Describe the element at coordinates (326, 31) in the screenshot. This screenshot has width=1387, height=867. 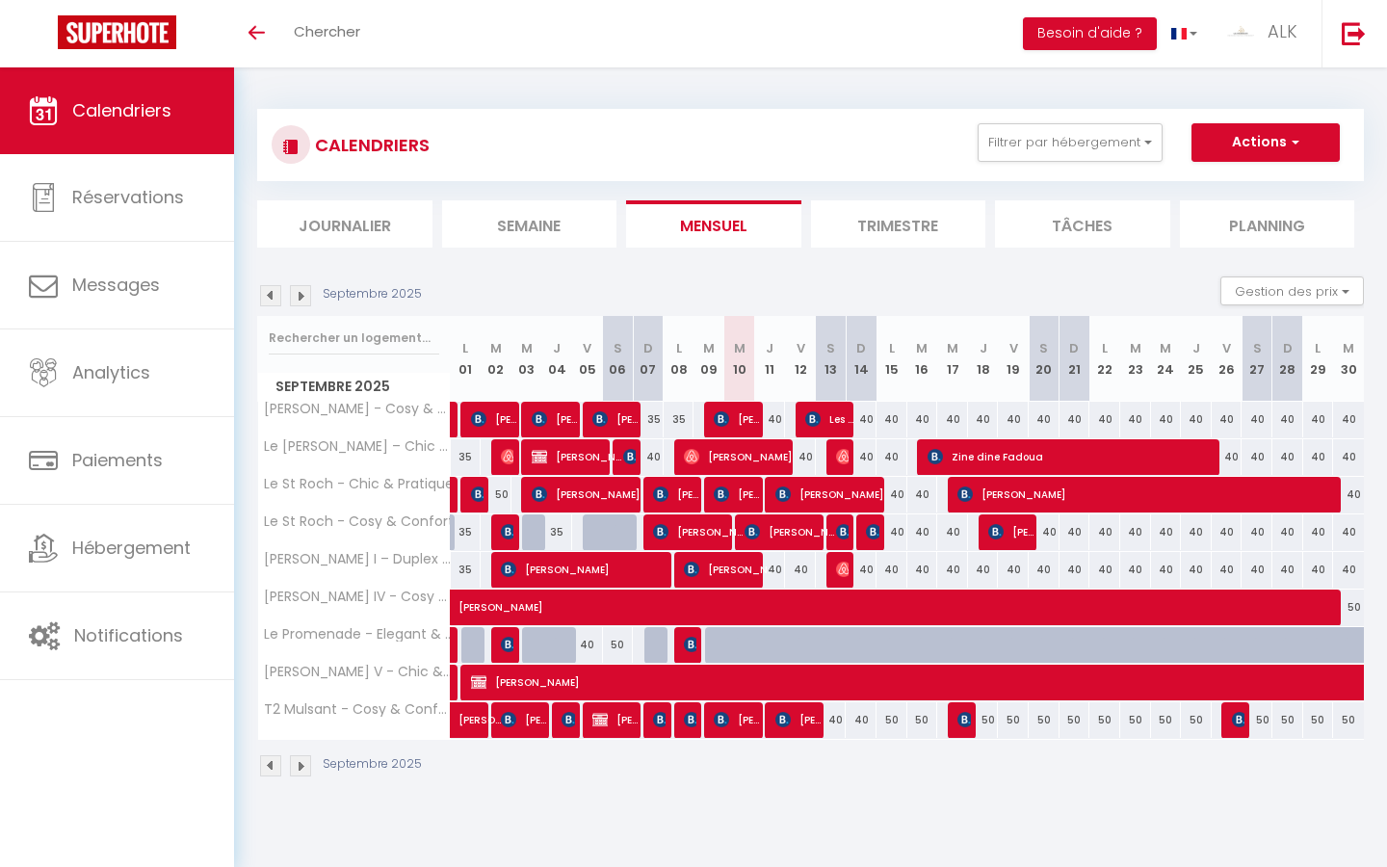
I see `span: Chercher` at that location.